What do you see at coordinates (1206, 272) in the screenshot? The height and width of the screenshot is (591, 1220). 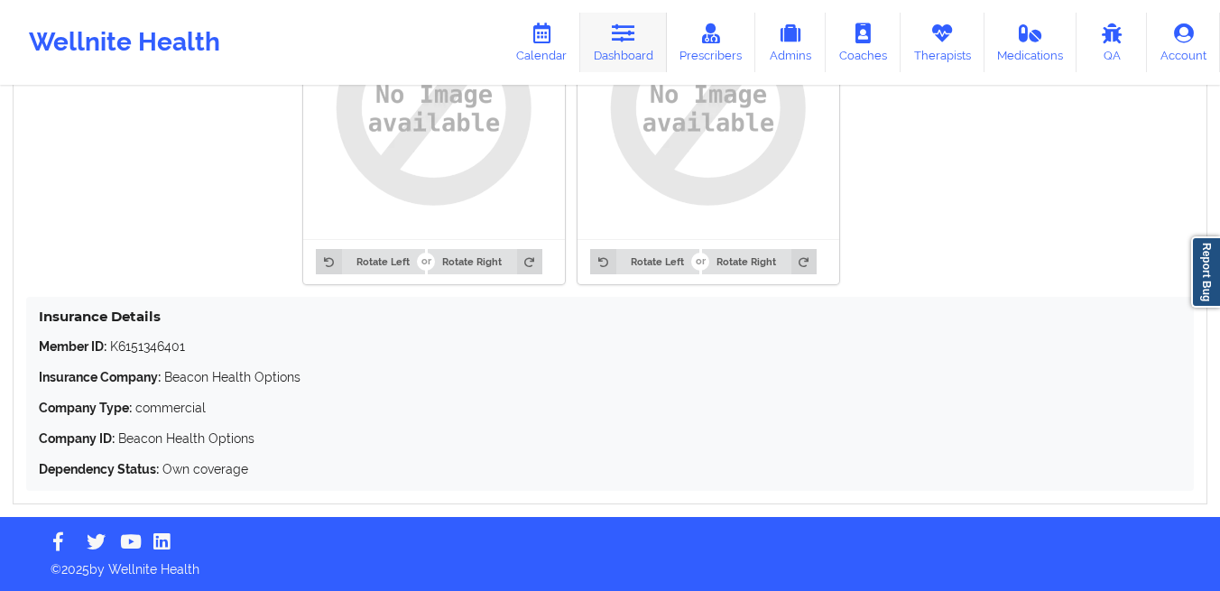 I see `a: Report Bug` at bounding box center [1206, 272].